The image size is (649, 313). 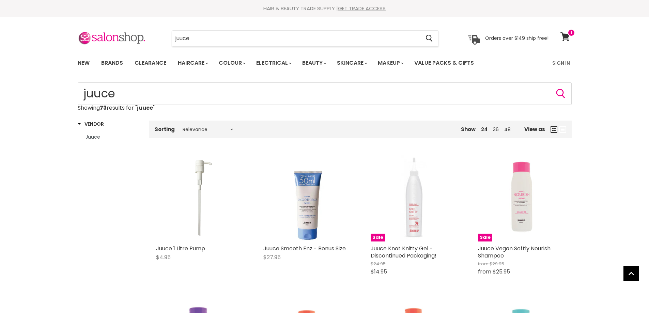 What do you see at coordinates (507, 129) in the screenshot?
I see `a: 48` at bounding box center [507, 129].